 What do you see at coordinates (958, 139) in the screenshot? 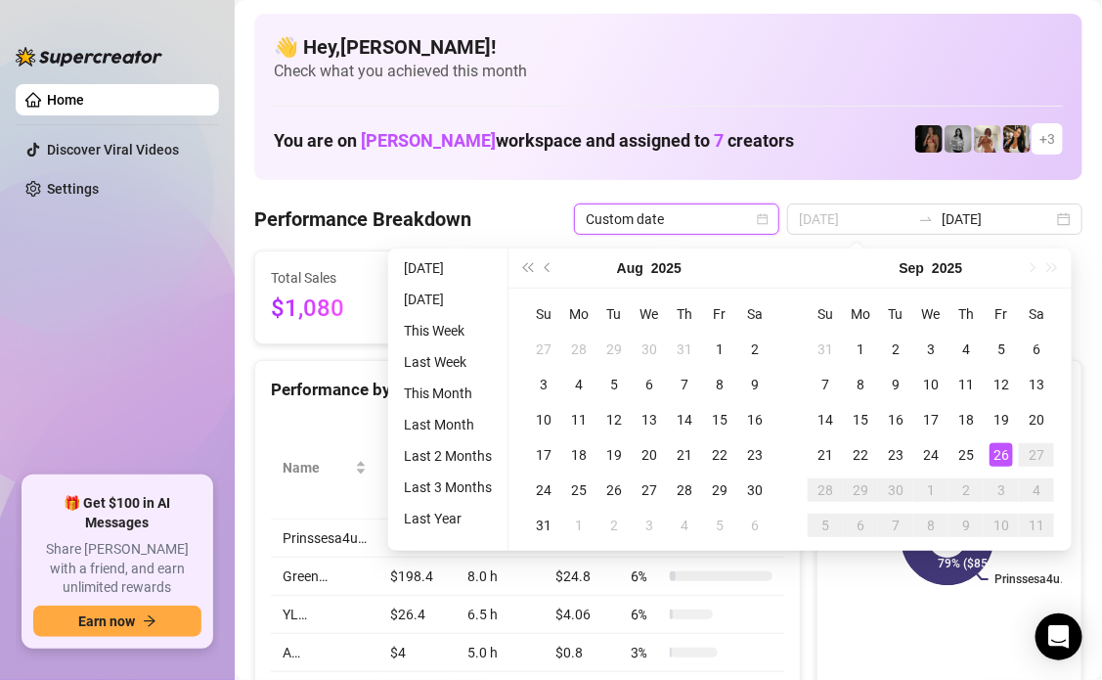
I see `img: A` at bounding box center [958, 139].